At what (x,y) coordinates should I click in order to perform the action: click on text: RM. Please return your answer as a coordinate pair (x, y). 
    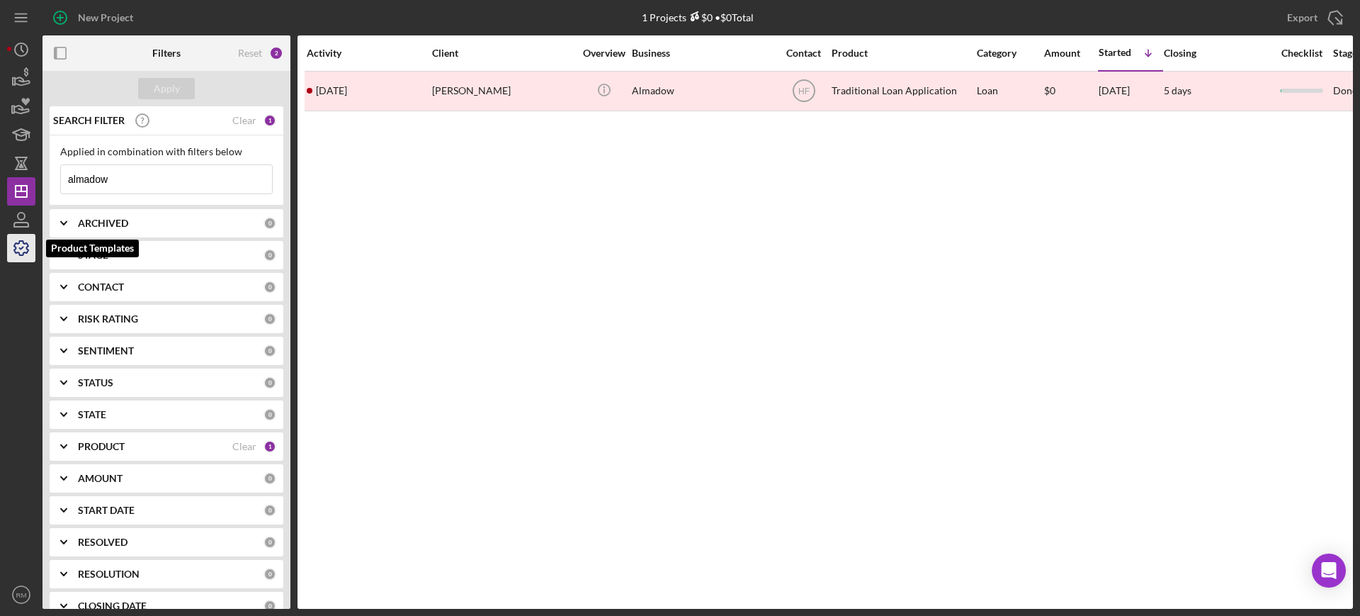
    Looking at the image, I should click on (21, 594).